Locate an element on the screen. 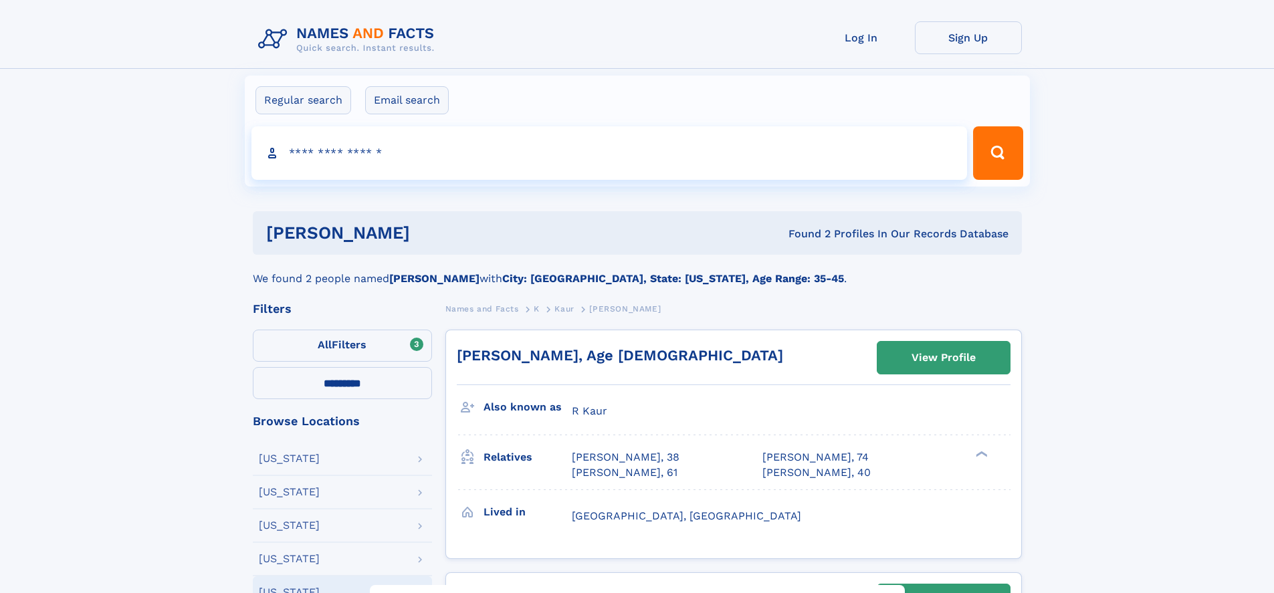 This screenshot has height=593, width=1274. span: R Kaur is located at coordinates (589, 411).